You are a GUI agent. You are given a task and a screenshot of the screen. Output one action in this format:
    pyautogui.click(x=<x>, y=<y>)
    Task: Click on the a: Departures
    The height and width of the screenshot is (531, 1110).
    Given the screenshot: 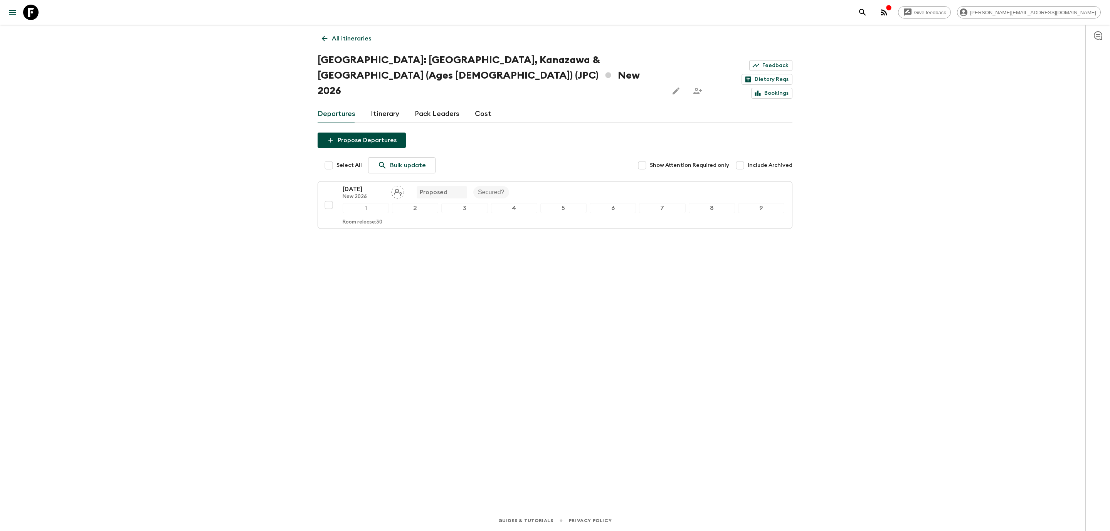 What is the action you would take?
    pyautogui.click(x=336, y=114)
    